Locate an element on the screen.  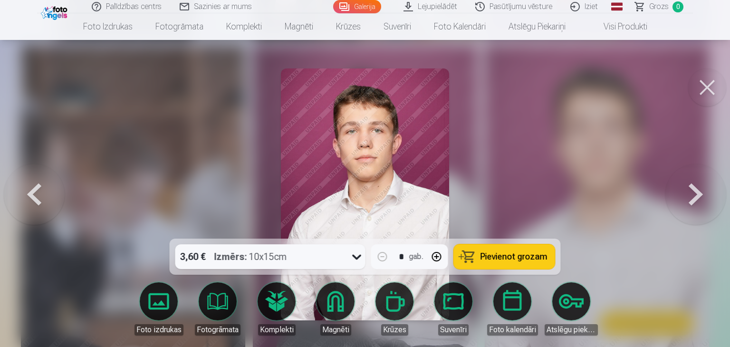
span: Grozs is located at coordinates (659, 7).